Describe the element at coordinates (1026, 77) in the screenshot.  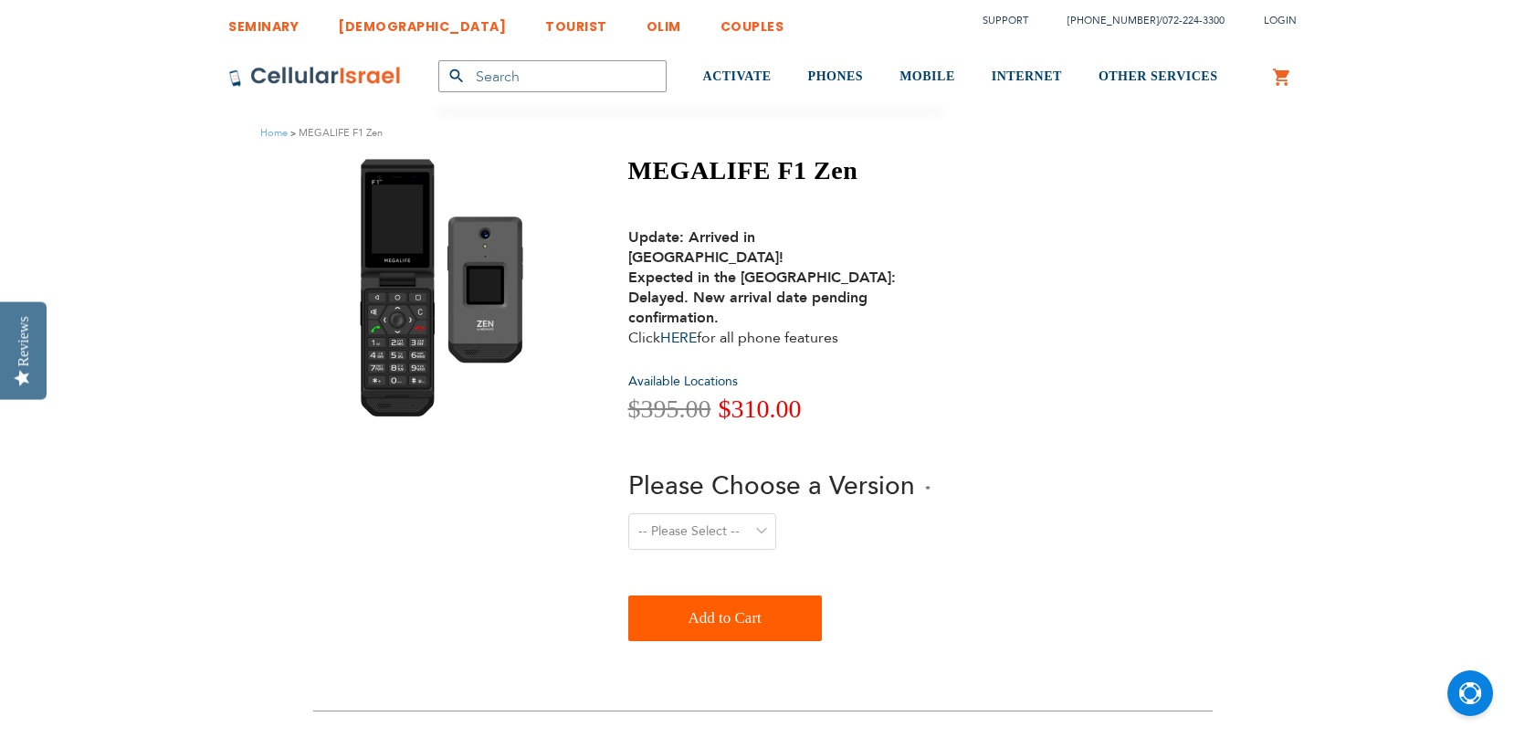
I see `a: INTERNET` at that location.